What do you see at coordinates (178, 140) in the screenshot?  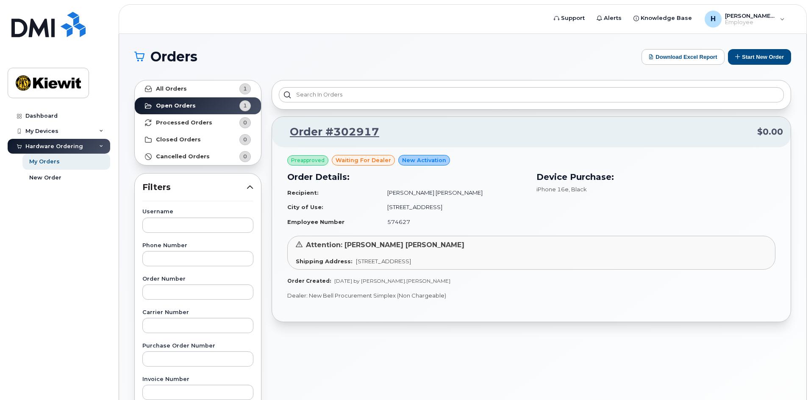 I see `strong: Closed Orders` at bounding box center [178, 140].